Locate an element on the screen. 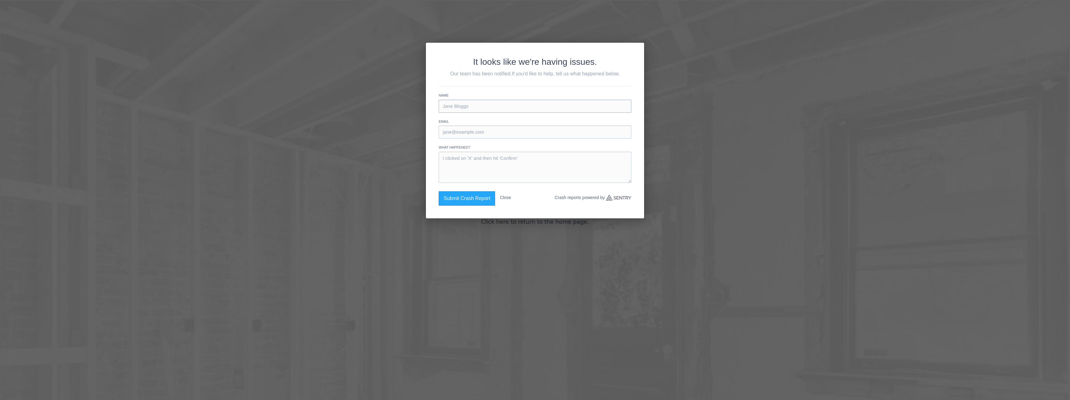 This screenshot has height=400, width=1070. input: jane@example.com is located at coordinates (535, 132).